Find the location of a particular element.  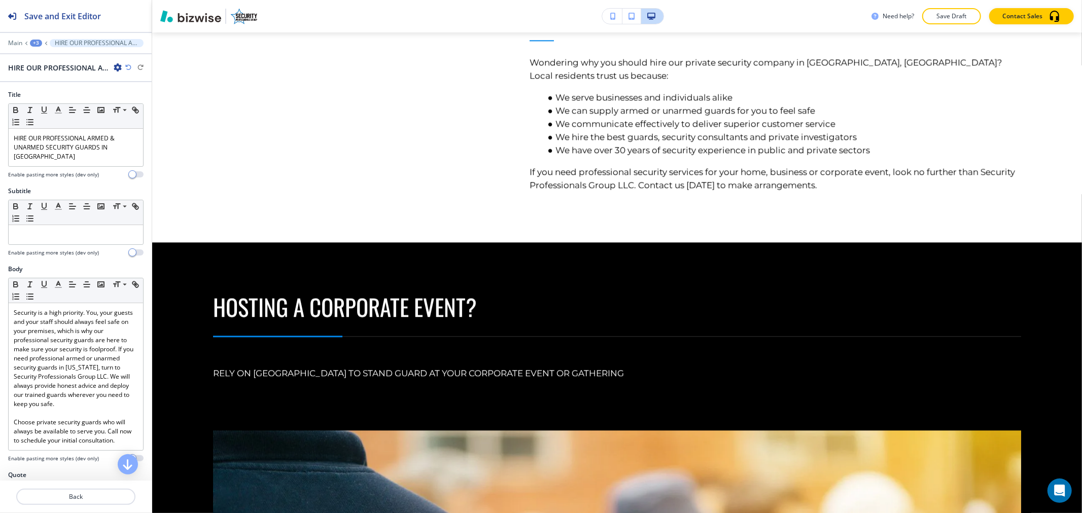

li: We can supply armed or unarmed guards for you to feel safe is located at coordinates (782, 111).